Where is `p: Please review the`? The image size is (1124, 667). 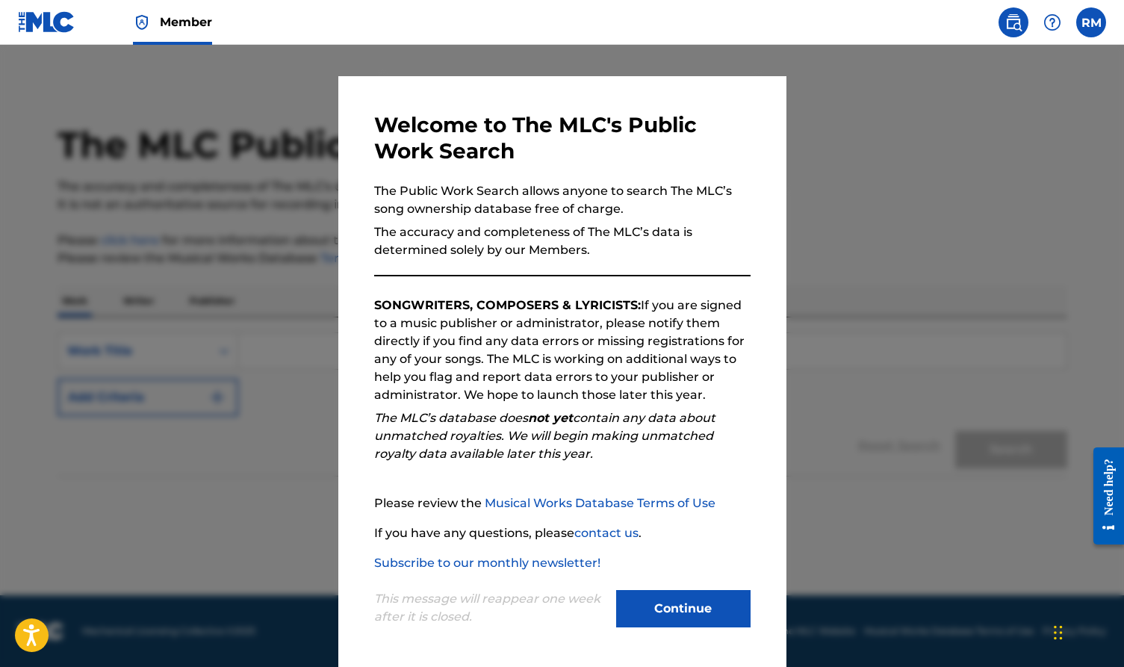
p: Please review the is located at coordinates (563, 504).